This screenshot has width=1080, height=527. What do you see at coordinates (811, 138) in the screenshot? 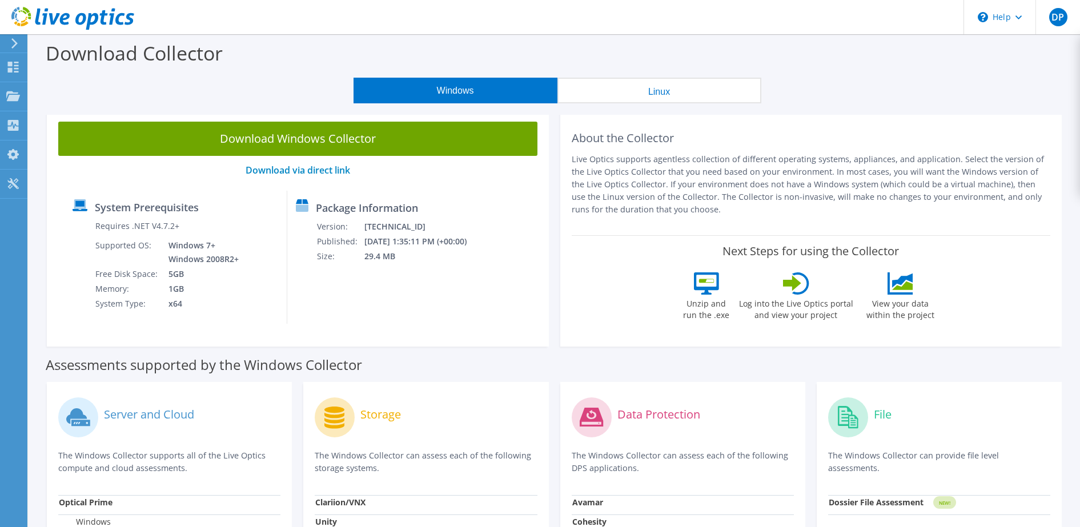
I see `h2: About the Collector` at bounding box center [811, 138].